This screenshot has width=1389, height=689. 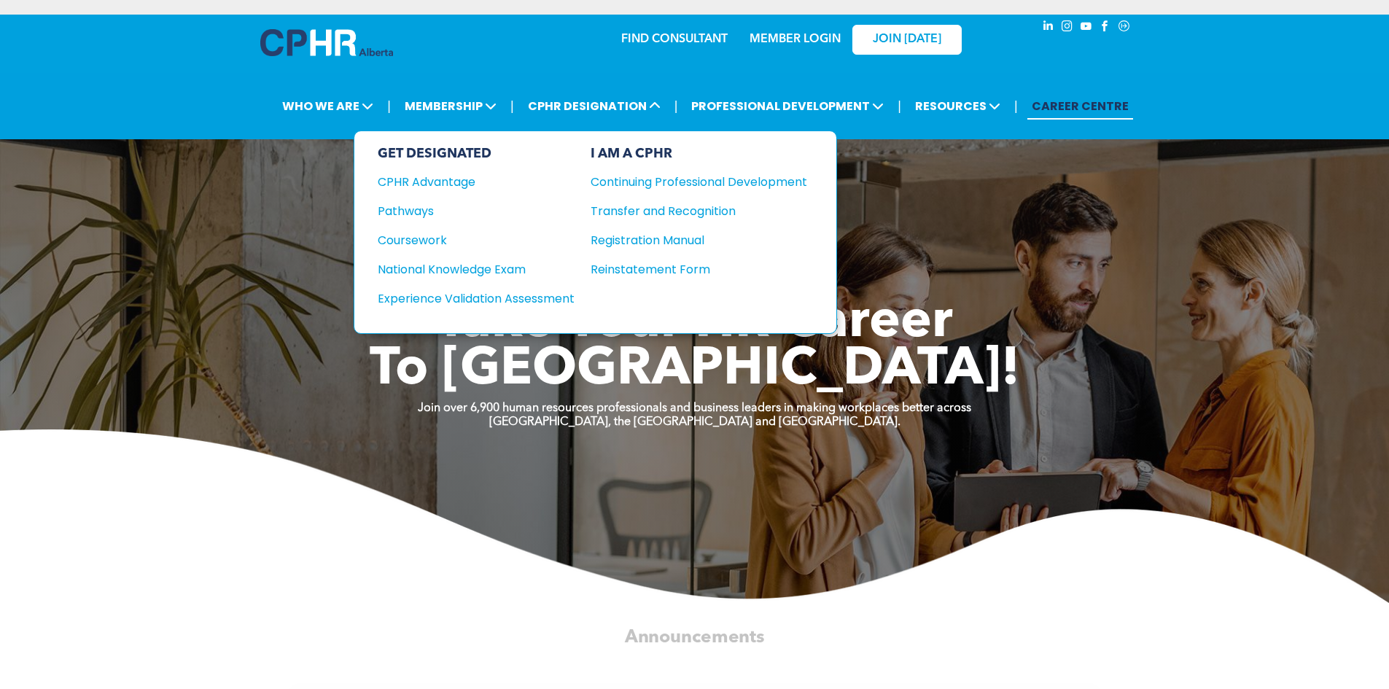 What do you see at coordinates (1106, 28) in the screenshot?
I see `a: facebook` at bounding box center [1106, 28].